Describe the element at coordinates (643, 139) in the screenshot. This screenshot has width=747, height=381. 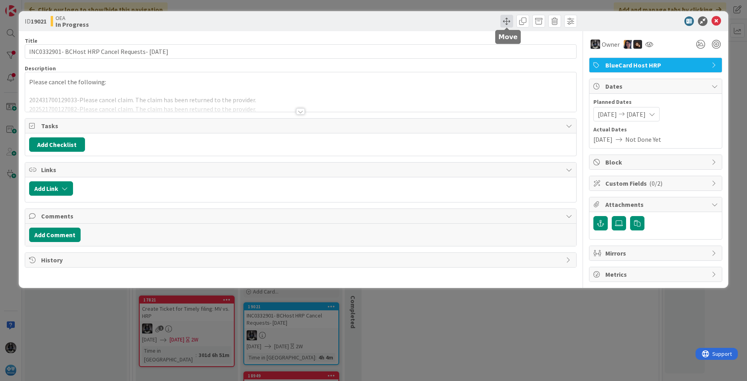
I see `span: Not Done Yet` at that location.